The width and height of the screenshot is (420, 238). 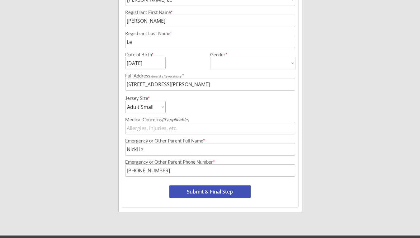 I want to click on div: Date of Birth, so click(x=141, y=55).